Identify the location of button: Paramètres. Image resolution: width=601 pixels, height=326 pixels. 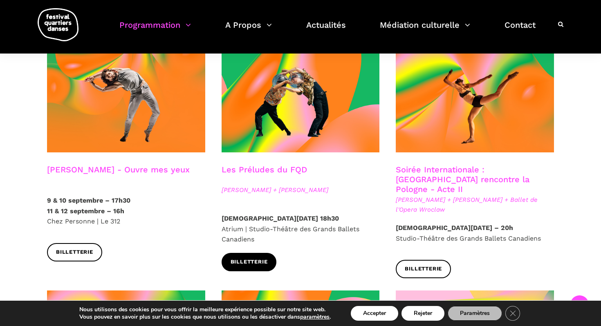
(475, 314).